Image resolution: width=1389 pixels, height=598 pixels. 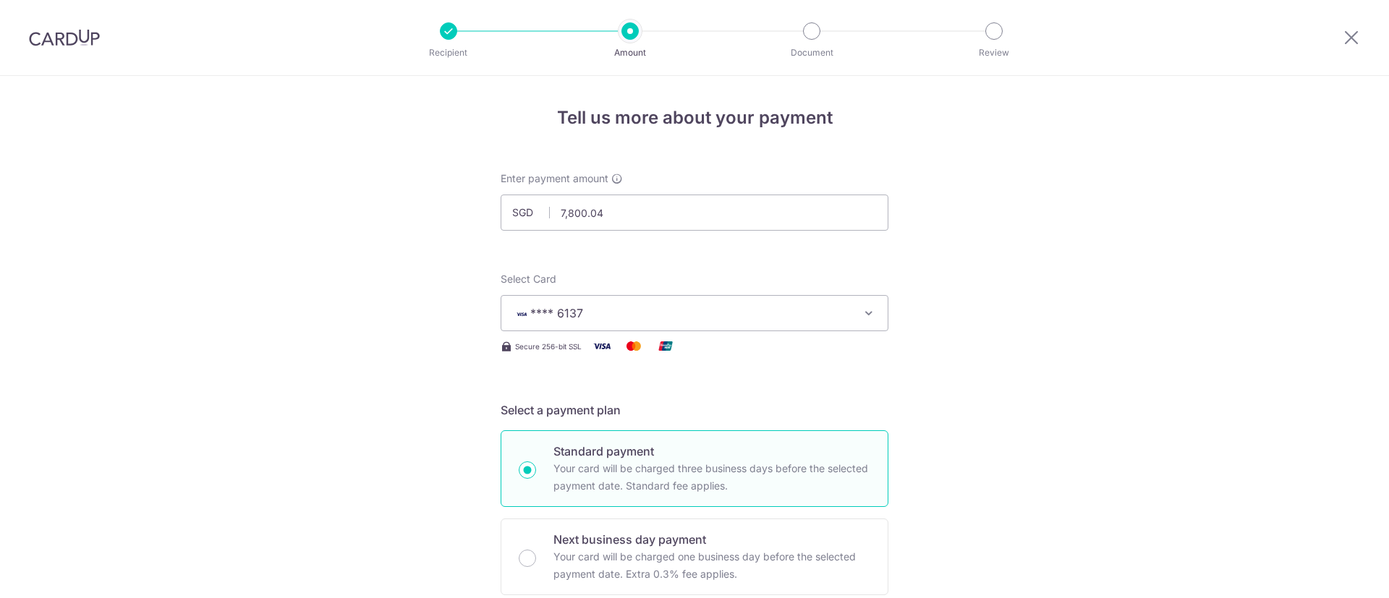 I want to click on p: Document, so click(x=811, y=53).